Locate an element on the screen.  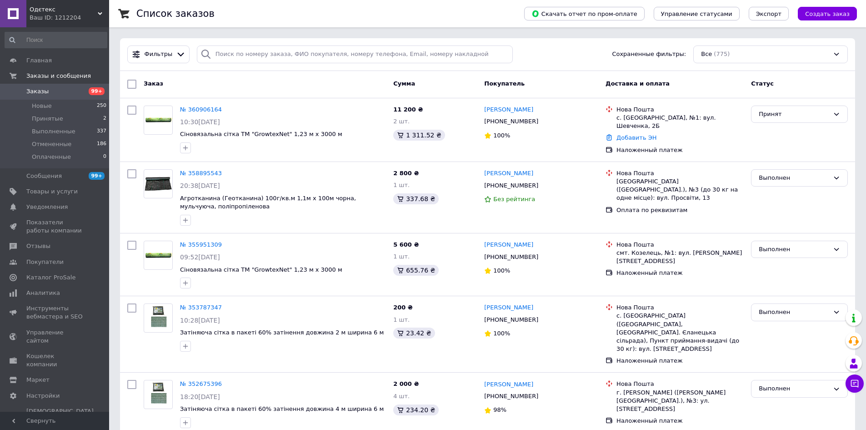
div: Наложенный платеж is located at coordinates (680, 361).